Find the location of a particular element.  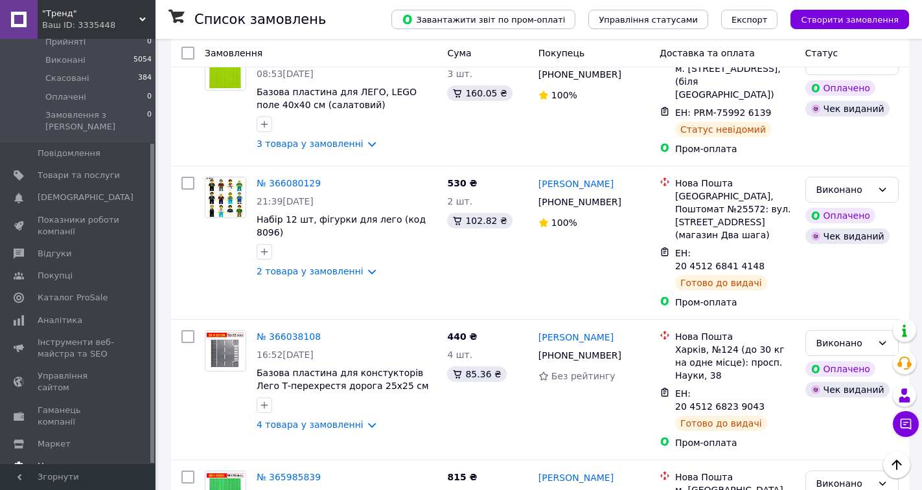

span: Налаштування is located at coordinates (71, 466).